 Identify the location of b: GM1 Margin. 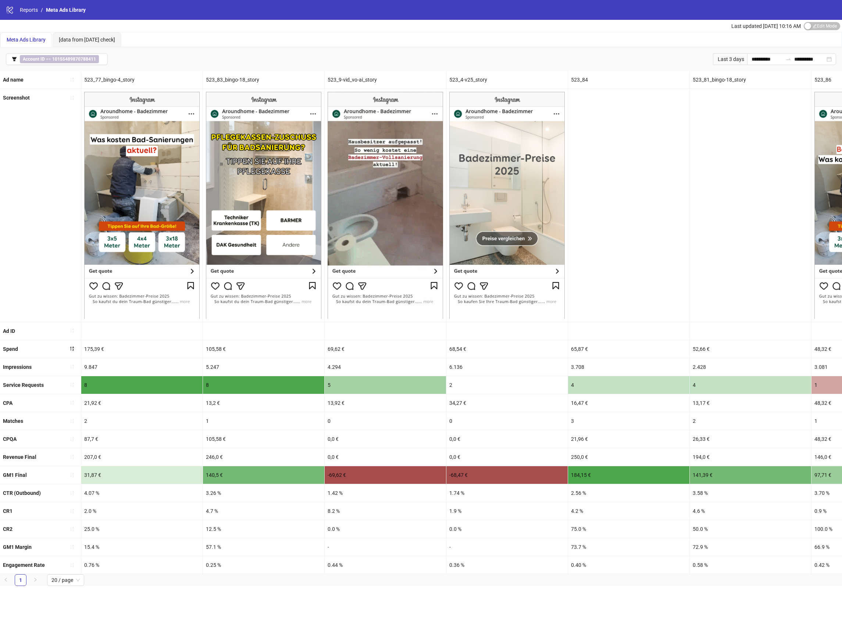
(17, 547).